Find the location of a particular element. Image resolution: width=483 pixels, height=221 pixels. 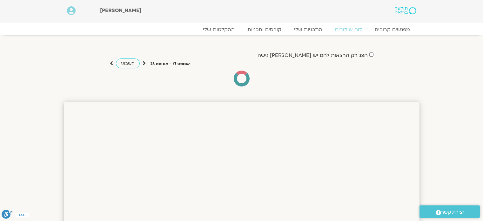

a: ההקלטות שלי is located at coordinates (219, 30).